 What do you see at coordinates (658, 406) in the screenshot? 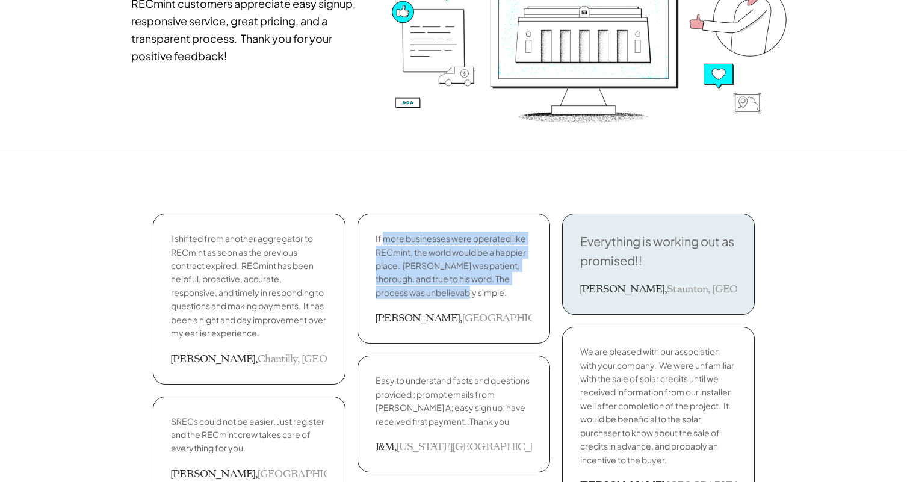
I see `p: We are pleased with our association with your company. We were unfamiliar with the sale of solar ...` at bounding box center [658, 406].